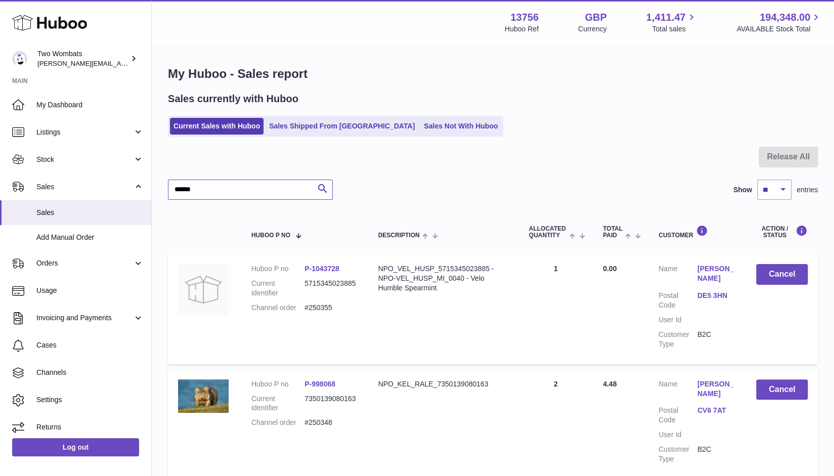 This screenshot has width=834, height=476. What do you see at coordinates (443, 384) in the screenshot?
I see `div: NPO_KEL_RALE_7350139080163` at bounding box center [443, 384].